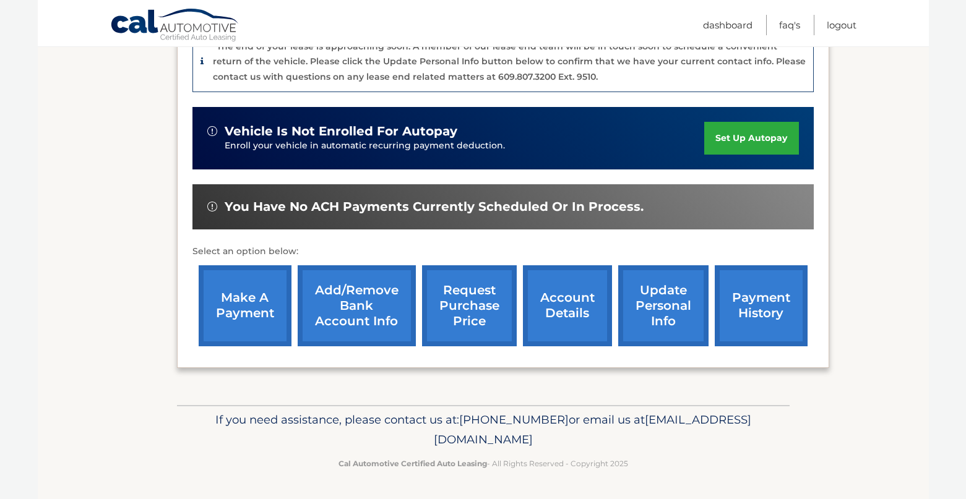 The height and width of the screenshot is (499, 966). What do you see at coordinates (841, 25) in the screenshot?
I see `a: Logout` at bounding box center [841, 25].